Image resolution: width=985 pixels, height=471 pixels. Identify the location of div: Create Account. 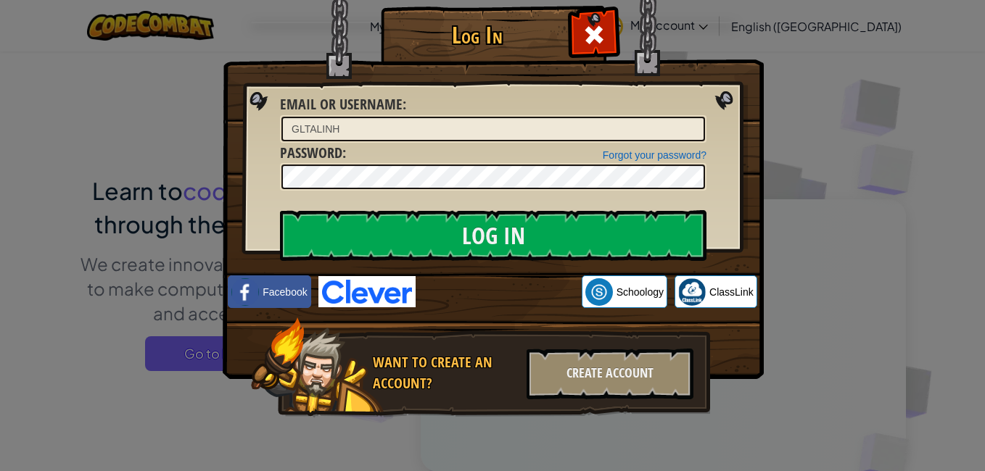
(610, 374).